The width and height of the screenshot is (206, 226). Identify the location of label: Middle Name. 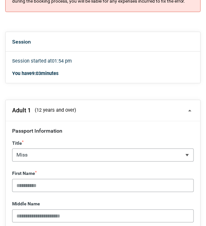
(103, 204).